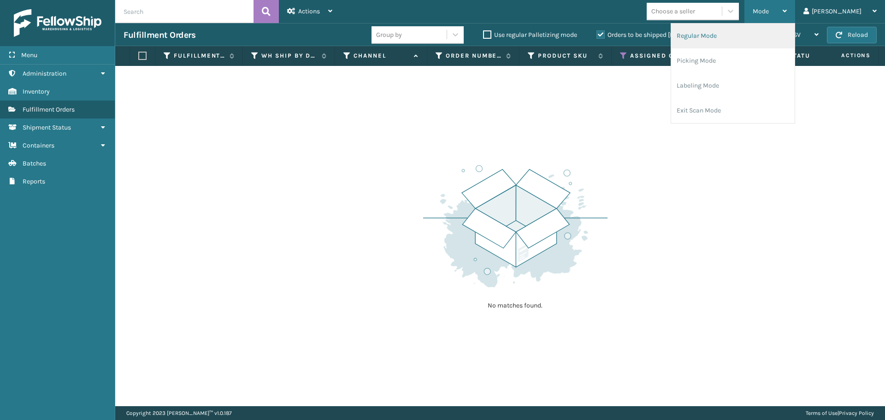 This screenshot has height=420, width=885. Describe the element at coordinates (673, 11) in the screenshot. I see `div: Choose a seller` at that location.